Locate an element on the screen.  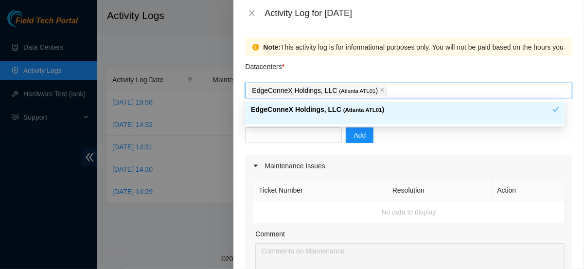
button: Add is located at coordinates (359, 135).